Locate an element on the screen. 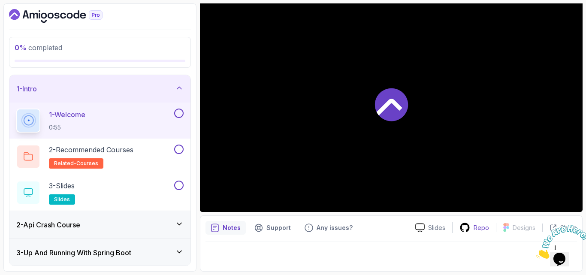  button: 3-Slidesslides is located at coordinates (100, 193).